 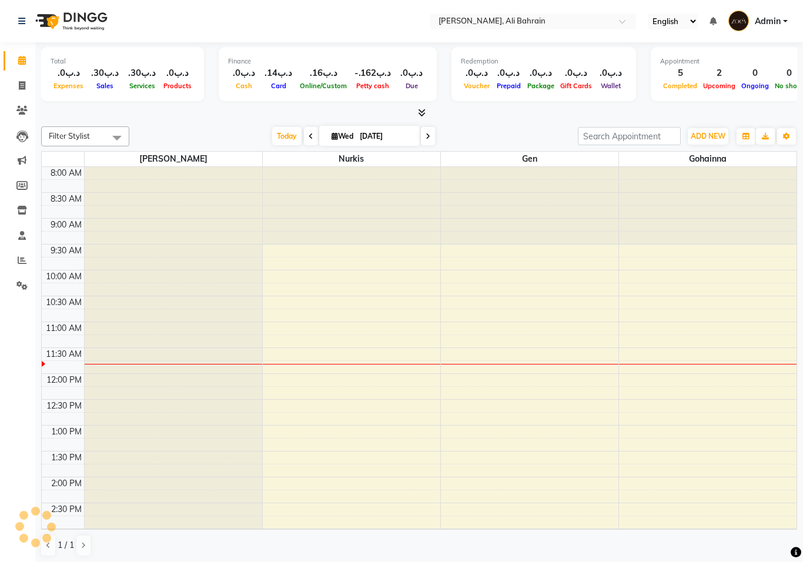 I want to click on div: .د.ب14, so click(x=278, y=73).